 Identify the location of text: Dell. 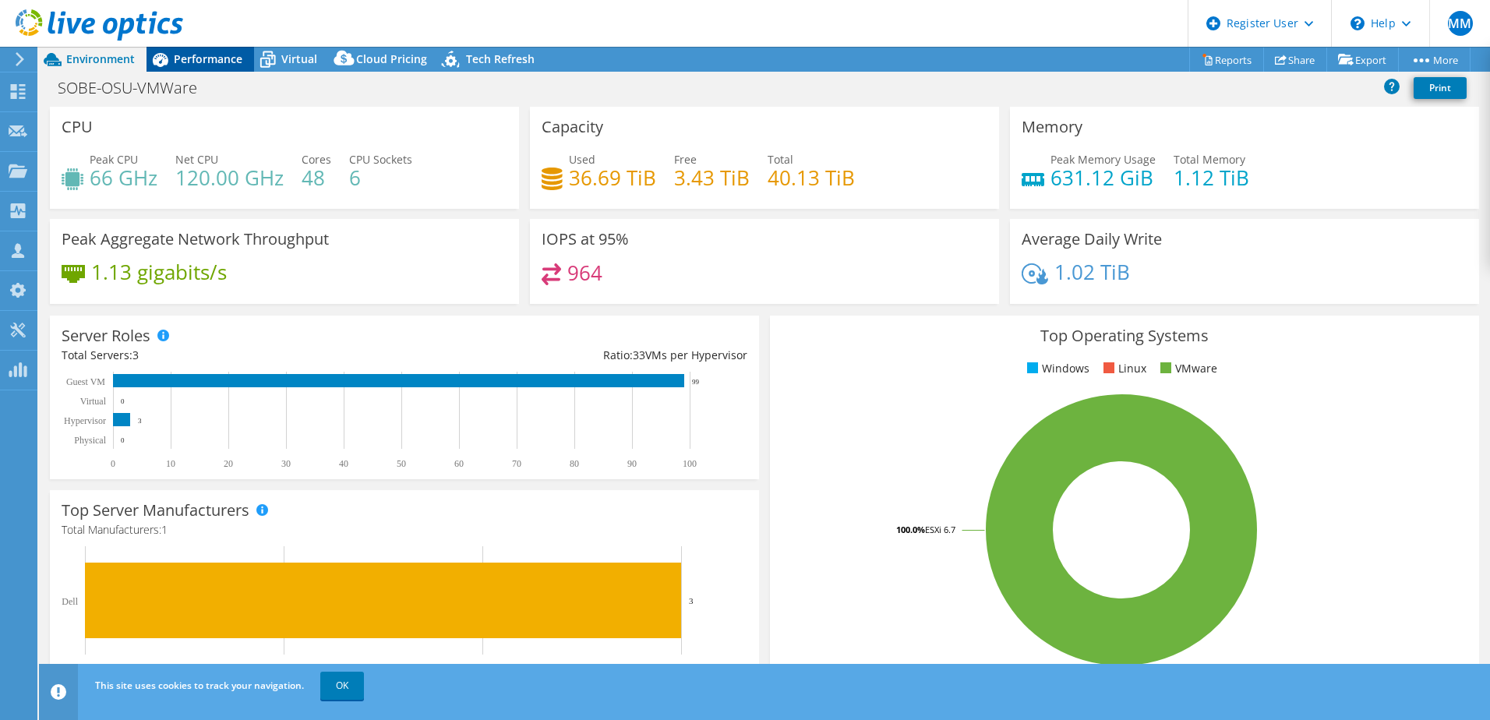
(69, 602).